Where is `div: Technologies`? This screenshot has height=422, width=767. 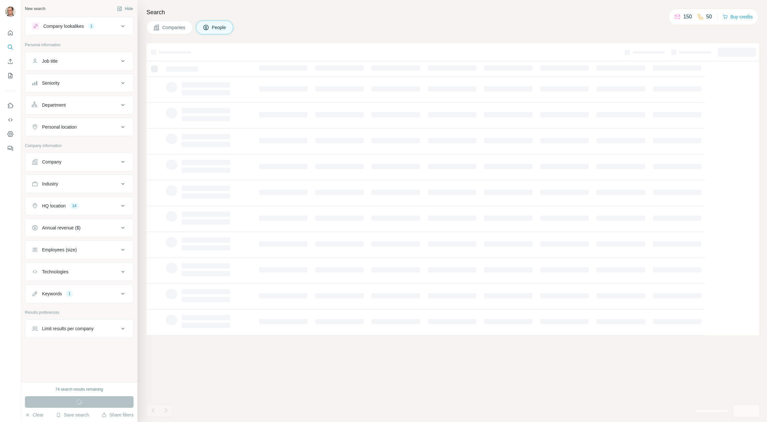 div: Technologies is located at coordinates (55, 272).